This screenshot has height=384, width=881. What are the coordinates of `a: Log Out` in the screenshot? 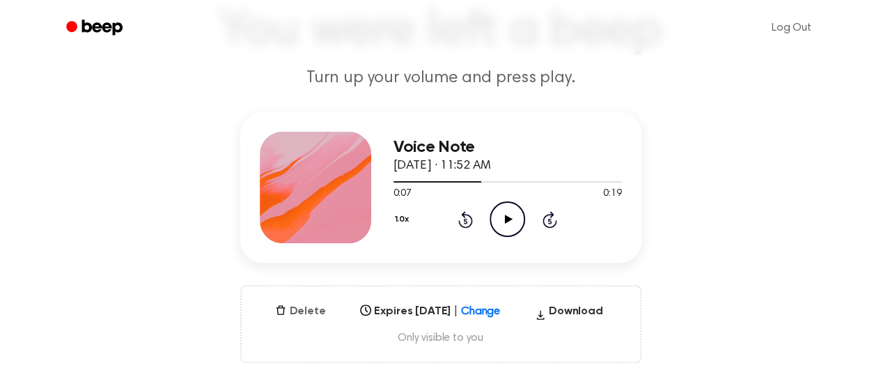 It's located at (791, 28).